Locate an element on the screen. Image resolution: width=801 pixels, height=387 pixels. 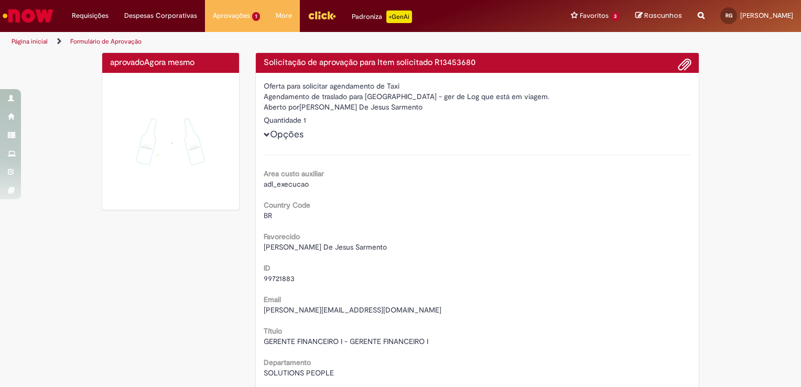
b: ID is located at coordinates (267, 268).